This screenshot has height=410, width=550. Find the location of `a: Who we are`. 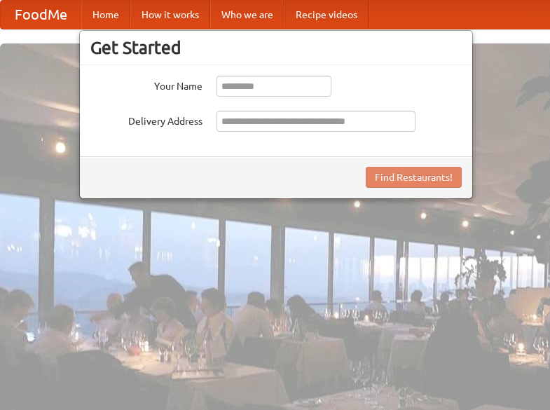

a: Who we are is located at coordinates (247, 15).